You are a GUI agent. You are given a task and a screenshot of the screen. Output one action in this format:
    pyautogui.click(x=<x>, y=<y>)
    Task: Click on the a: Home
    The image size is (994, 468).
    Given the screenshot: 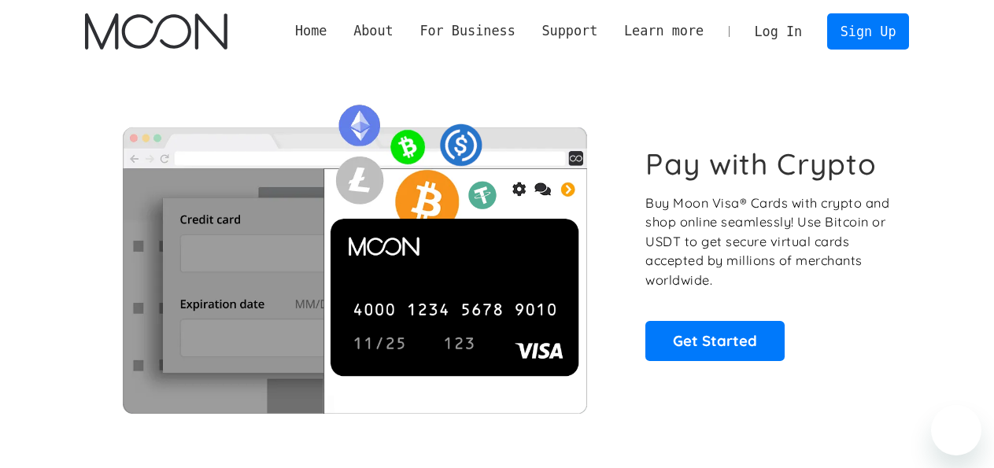 What is the action you would take?
    pyautogui.click(x=311, y=31)
    